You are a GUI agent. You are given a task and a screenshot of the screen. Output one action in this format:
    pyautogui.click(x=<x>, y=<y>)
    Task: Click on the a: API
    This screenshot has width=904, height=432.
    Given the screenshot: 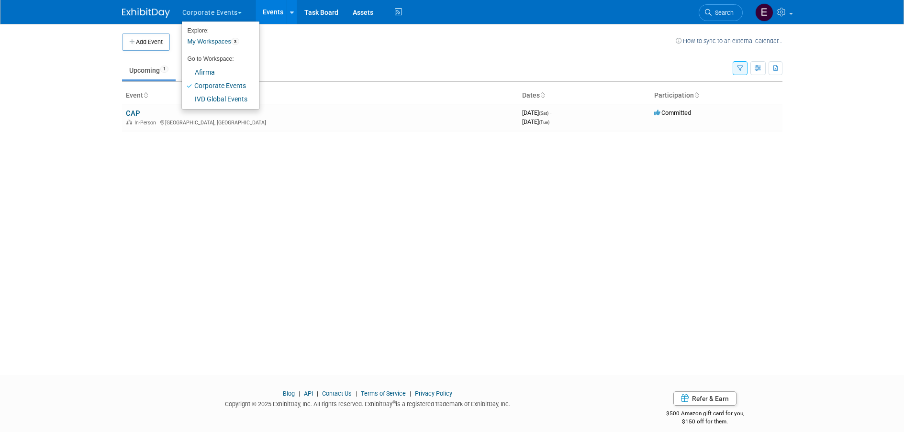 What is the action you would take?
    pyautogui.click(x=308, y=394)
    